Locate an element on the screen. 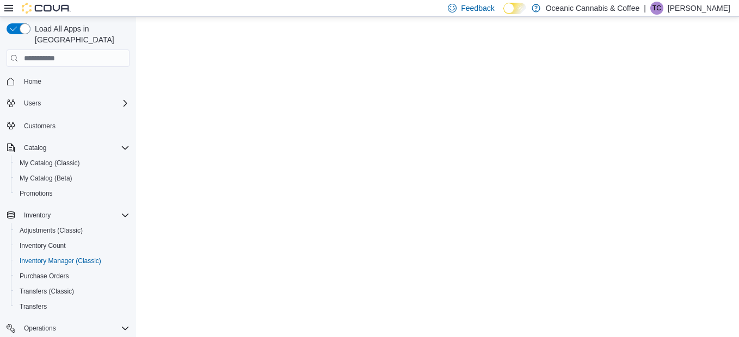 The image size is (739, 337). button: My Catalog (Classic) is located at coordinates (72, 163).